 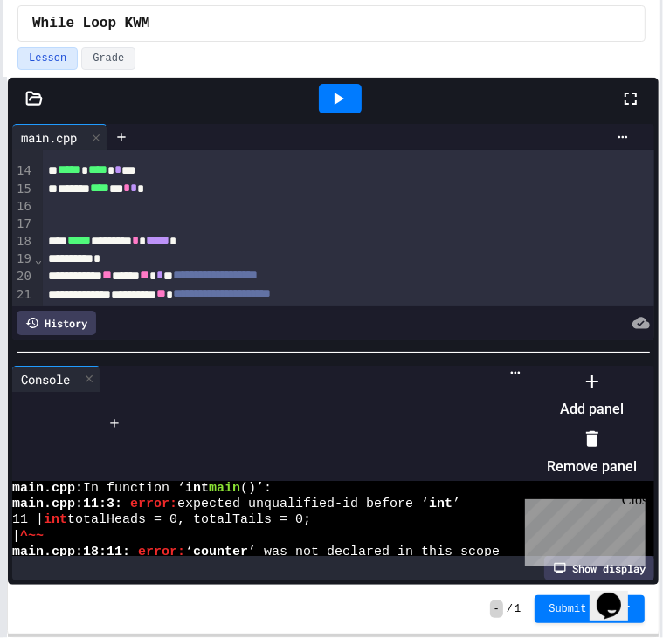 What do you see at coordinates (67, 505) in the screenshot?
I see `span: main.cpp:11:3:` at bounding box center [67, 505].